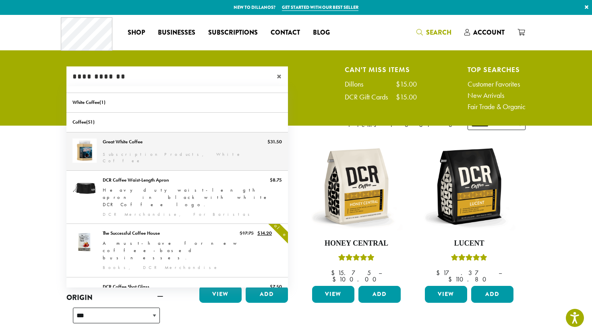  What do you see at coordinates (463, 273) in the screenshot?
I see `bdi: 17.37` at bounding box center [463, 273].